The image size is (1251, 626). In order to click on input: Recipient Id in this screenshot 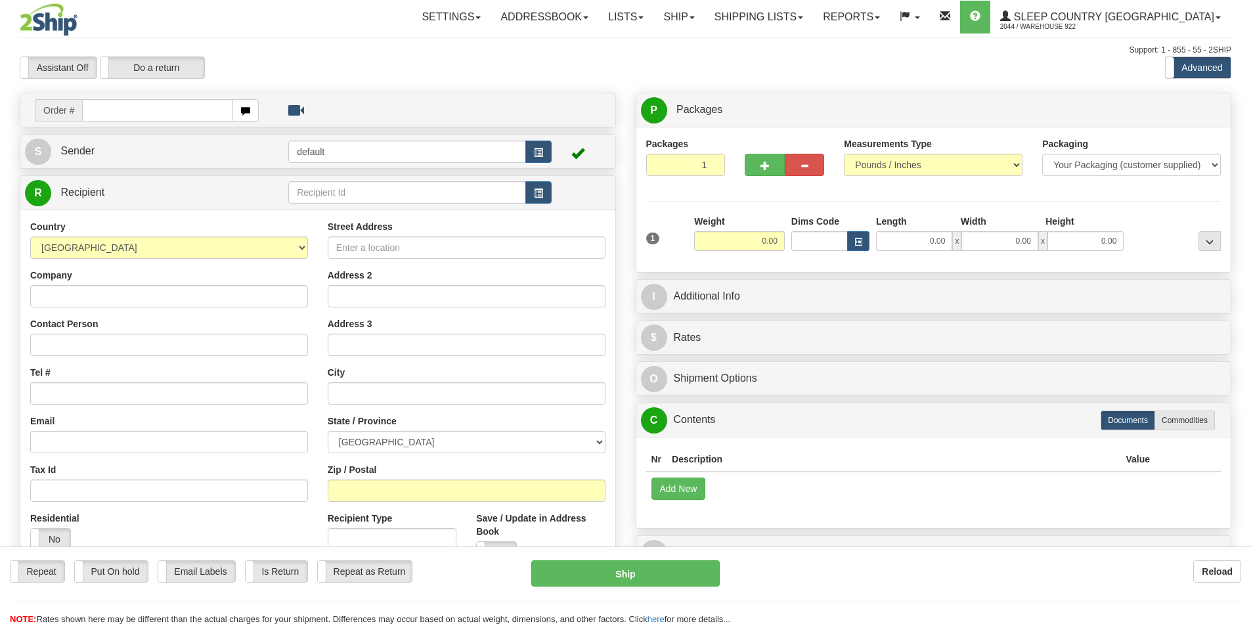, I will do `click(407, 192)`.